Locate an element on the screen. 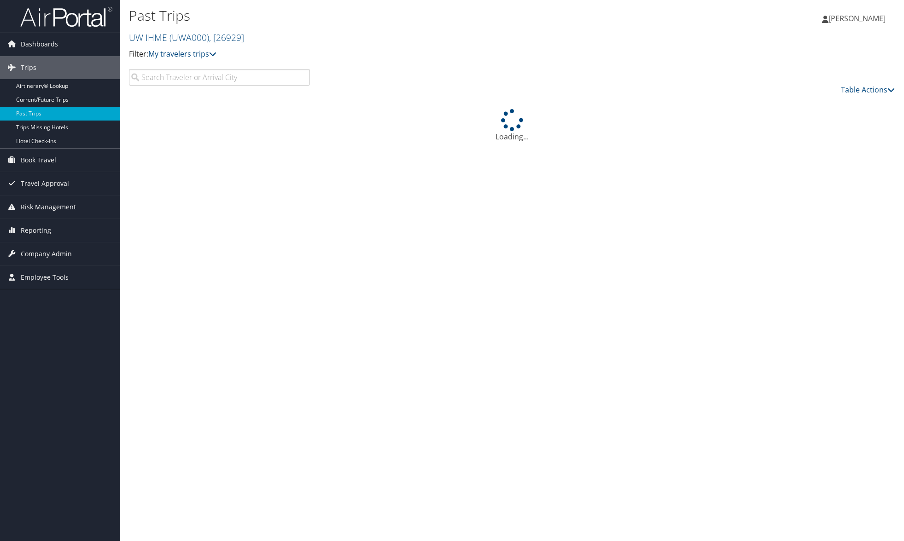 This screenshot has width=904, height=541. span: Employee Tools is located at coordinates (45, 278).